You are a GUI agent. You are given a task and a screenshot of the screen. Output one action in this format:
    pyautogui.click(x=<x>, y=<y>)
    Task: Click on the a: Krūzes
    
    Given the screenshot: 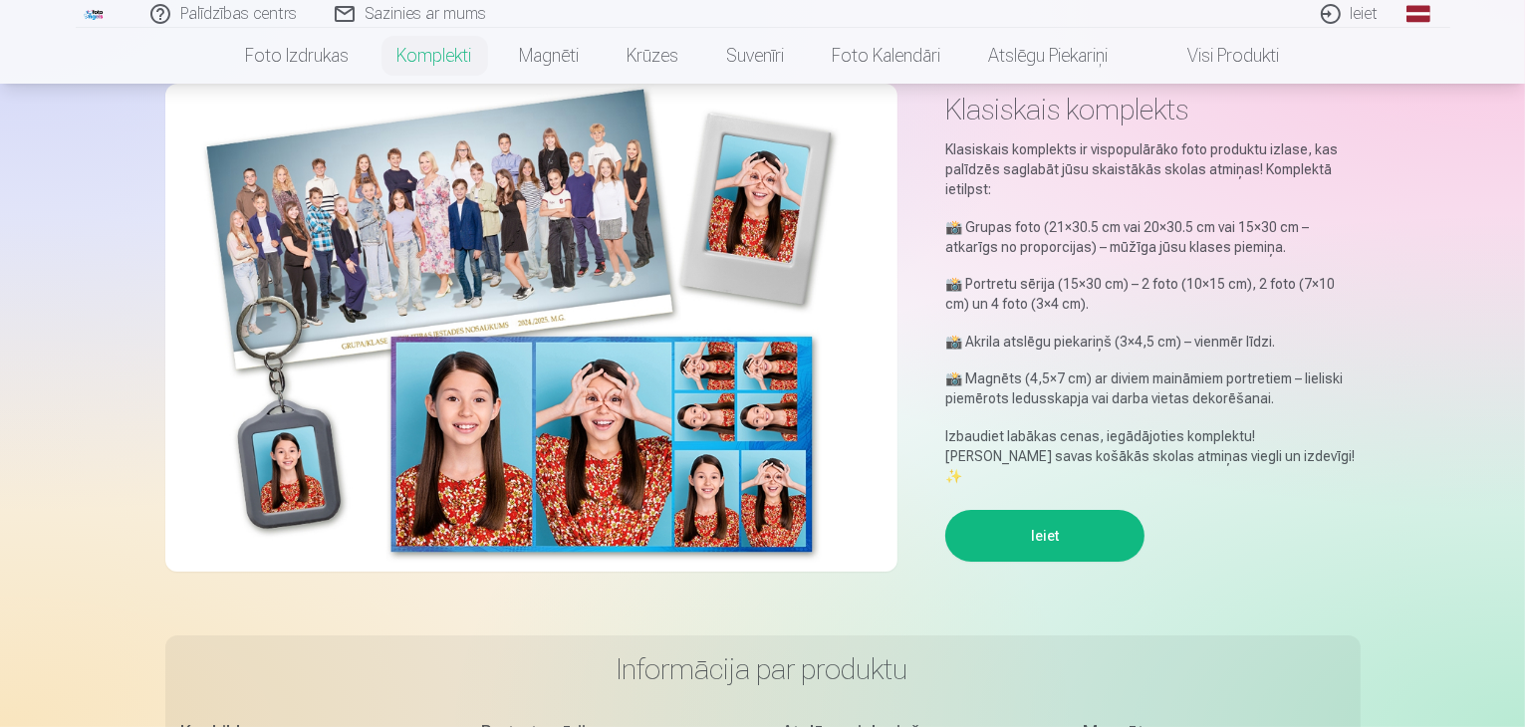 What is the action you would take?
    pyautogui.click(x=654, y=56)
    